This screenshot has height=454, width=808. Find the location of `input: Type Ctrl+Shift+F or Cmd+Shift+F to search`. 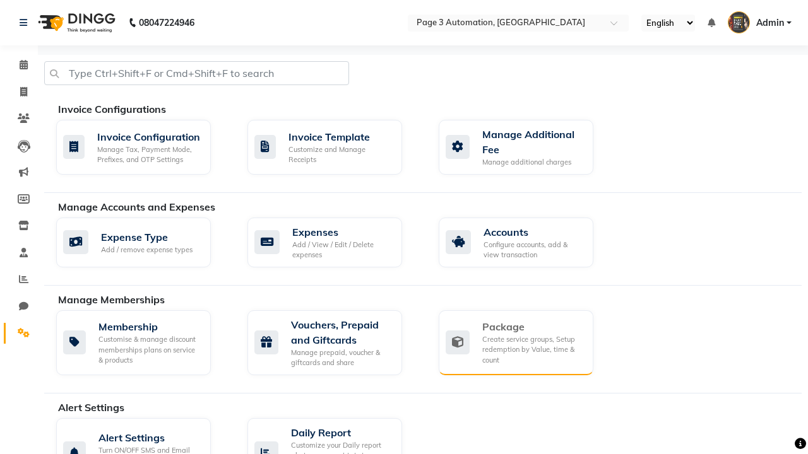

input: Type Ctrl+Shift+F or Cmd+Shift+F to search is located at coordinates (196, 73).